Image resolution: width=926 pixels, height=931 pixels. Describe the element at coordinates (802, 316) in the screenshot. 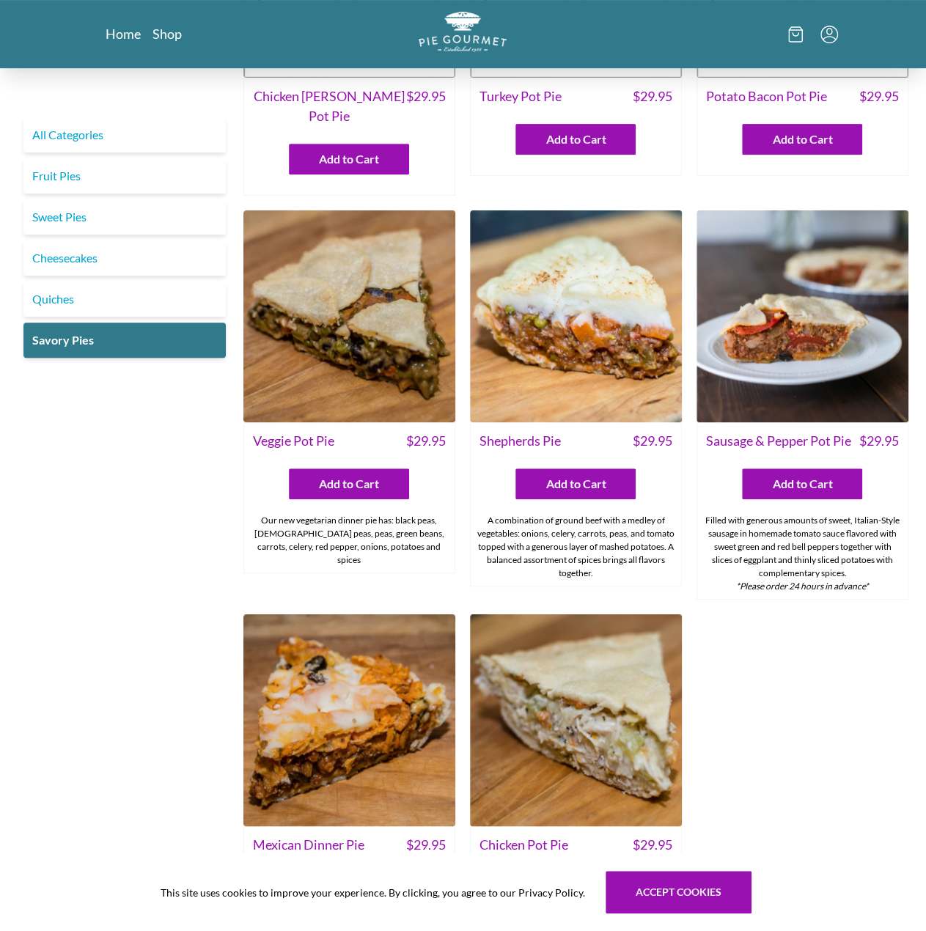

I see `a: Sausage & Pepper Pot Pie` at that location.